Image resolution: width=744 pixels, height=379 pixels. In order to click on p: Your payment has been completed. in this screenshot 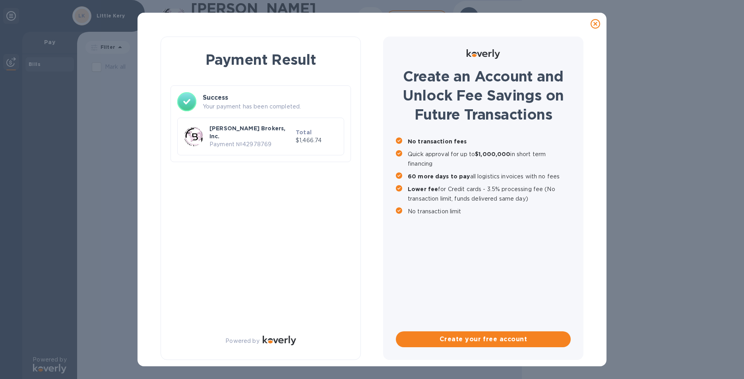, I will do `click(274, 107)`.